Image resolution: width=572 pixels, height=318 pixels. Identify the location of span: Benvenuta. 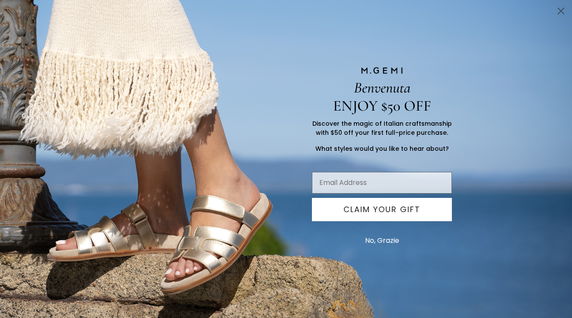
(382, 88).